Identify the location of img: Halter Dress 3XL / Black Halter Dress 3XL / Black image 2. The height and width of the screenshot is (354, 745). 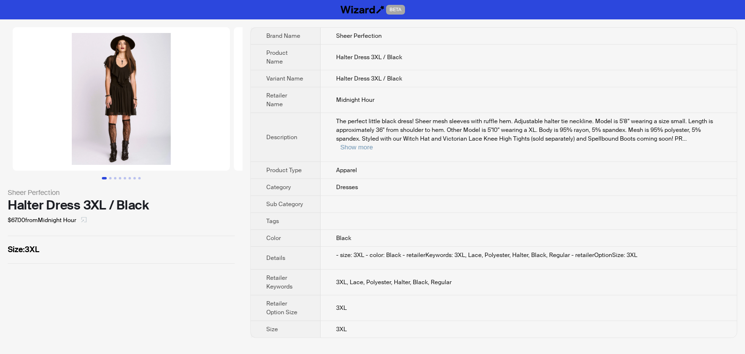
(342, 99).